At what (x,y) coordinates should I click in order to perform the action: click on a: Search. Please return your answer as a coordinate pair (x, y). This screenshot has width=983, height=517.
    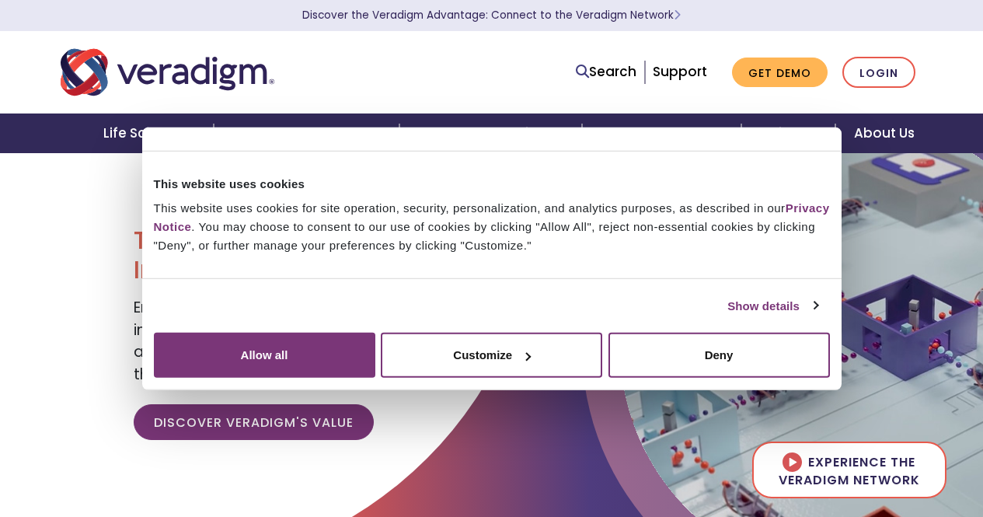
    Looking at the image, I should click on (606, 72).